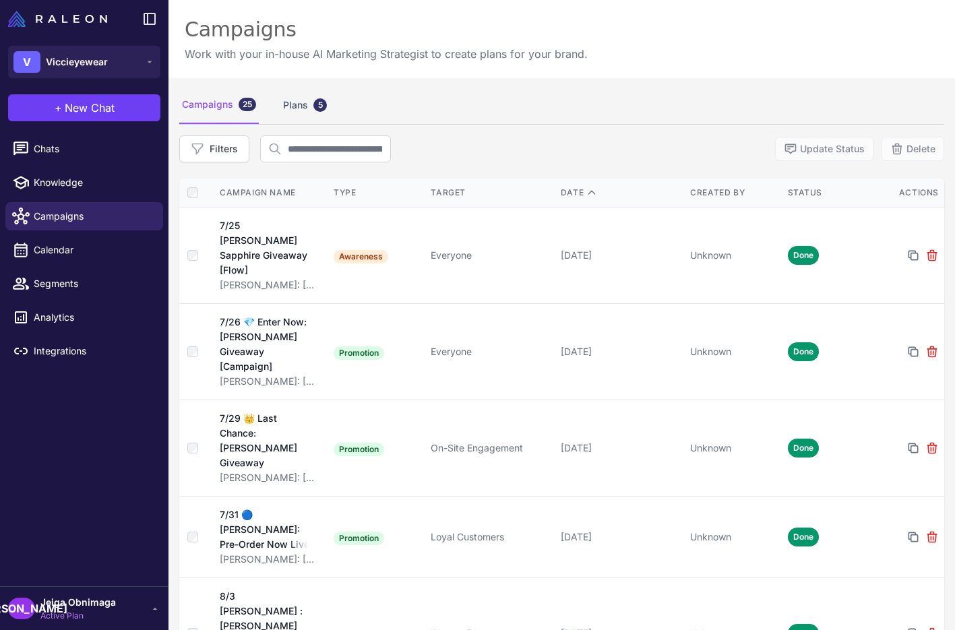  Describe the element at coordinates (377, 193) in the screenshot. I see `div: Type` at that location.